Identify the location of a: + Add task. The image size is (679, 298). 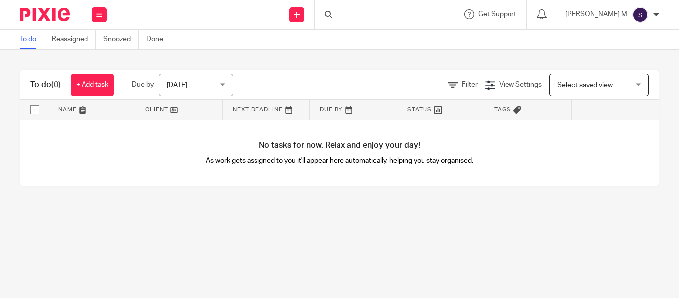
(92, 85).